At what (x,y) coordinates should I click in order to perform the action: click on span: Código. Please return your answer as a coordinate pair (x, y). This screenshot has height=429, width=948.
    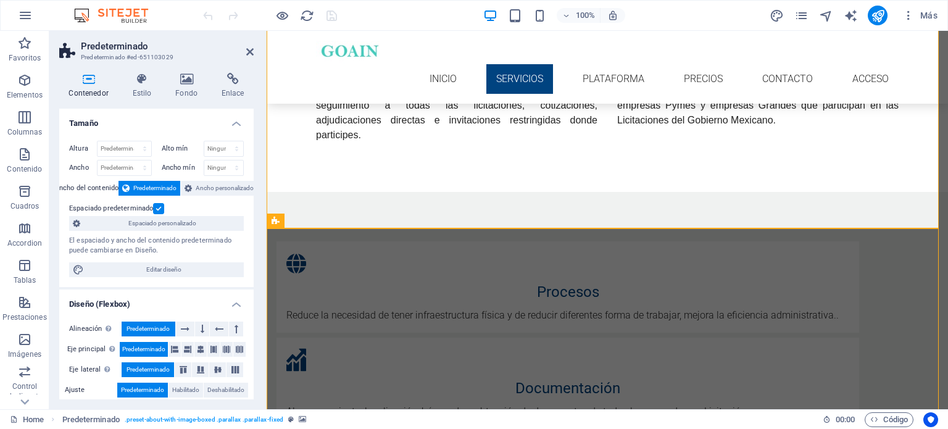
    Looking at the image, I should click on (889, 420).